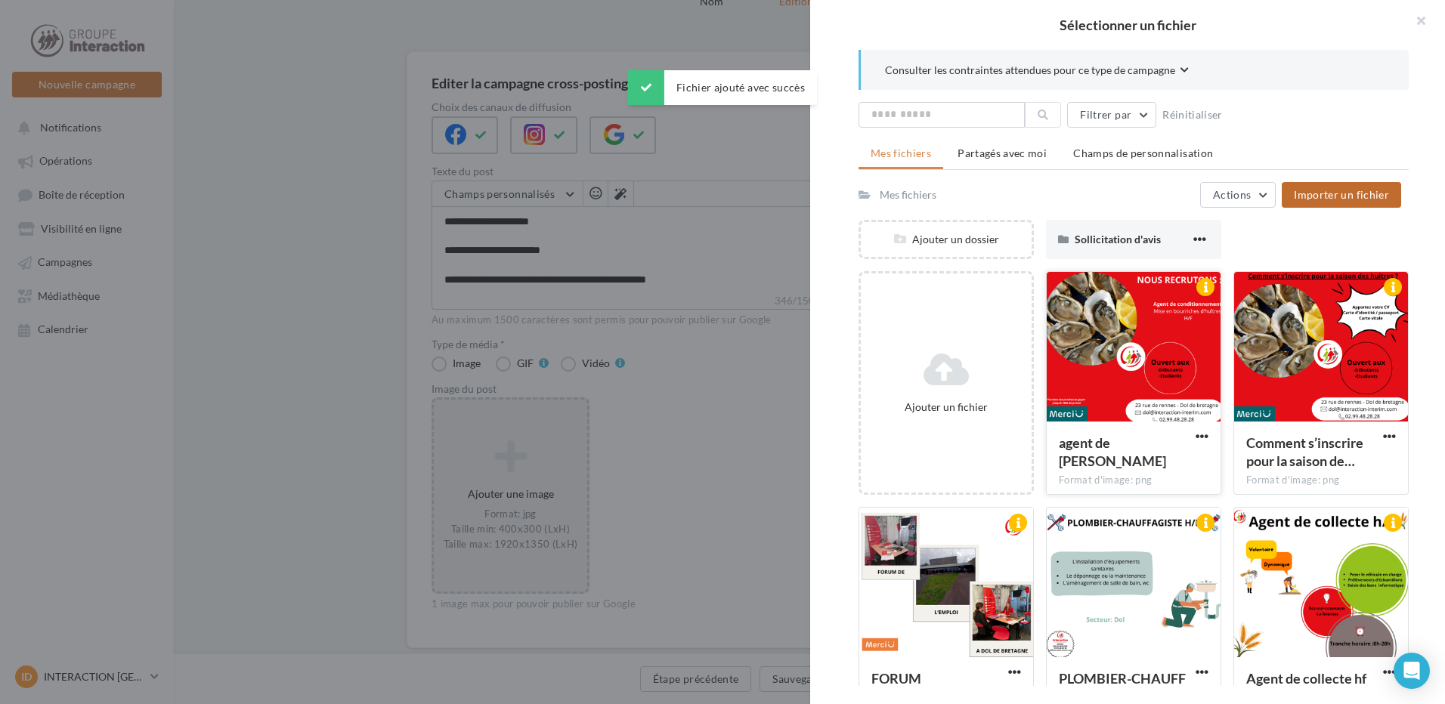  What do you see at coordinates (1002, 153) in the screenshot?
I see `span: Partagés avec moi` at bounding box center [1002, 153].